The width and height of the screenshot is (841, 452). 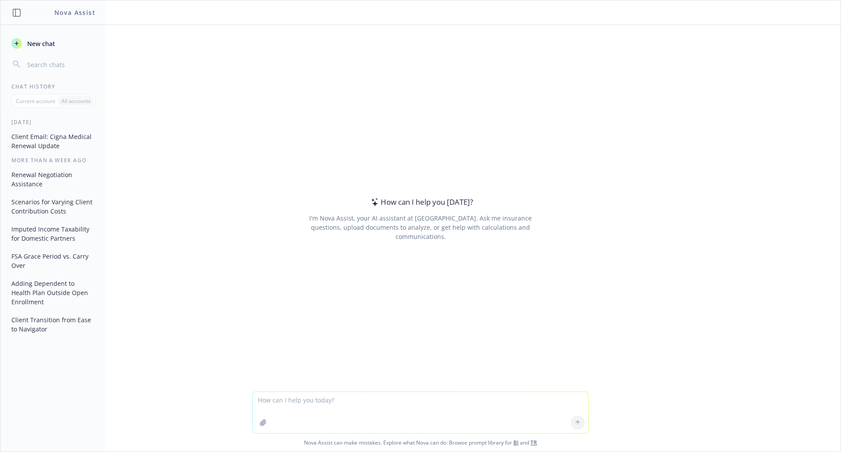 What do you see at coordinates (75, 12) in the screenshot?
I see `h1: Nova Assist` at bounding box center [75, 12].